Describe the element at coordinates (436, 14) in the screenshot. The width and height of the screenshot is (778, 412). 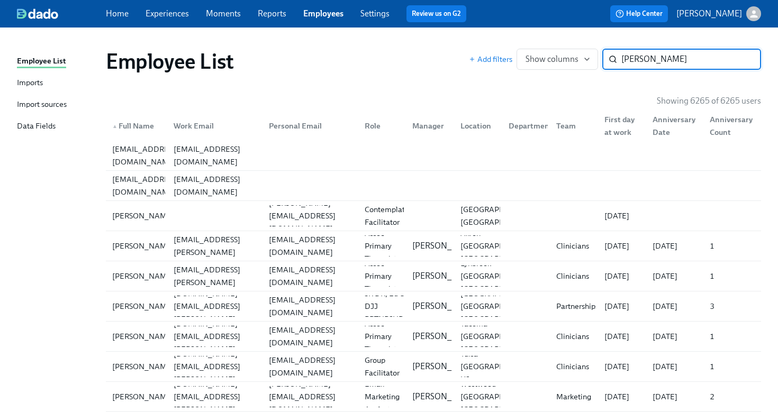
I see `button: Review us on G2` at that location.